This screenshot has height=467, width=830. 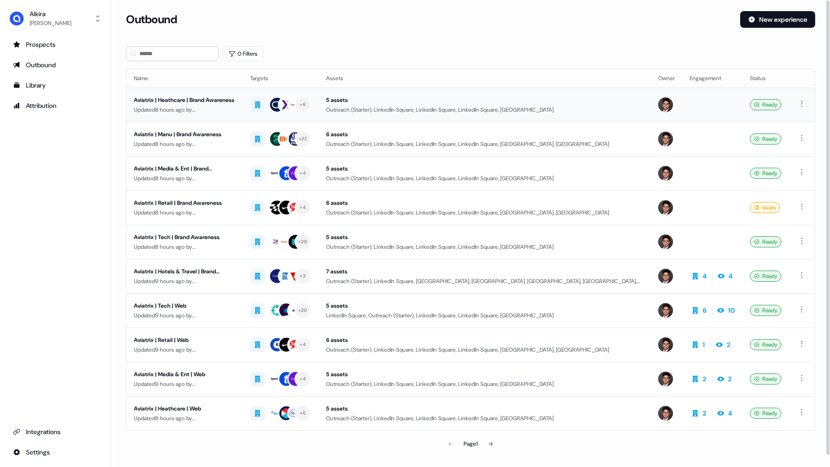 What do you see at coordinates (184, 374) in the screenshot?
I see `div: Aviatrix | Media & Ent | Web` at bounding box center [184, 374].